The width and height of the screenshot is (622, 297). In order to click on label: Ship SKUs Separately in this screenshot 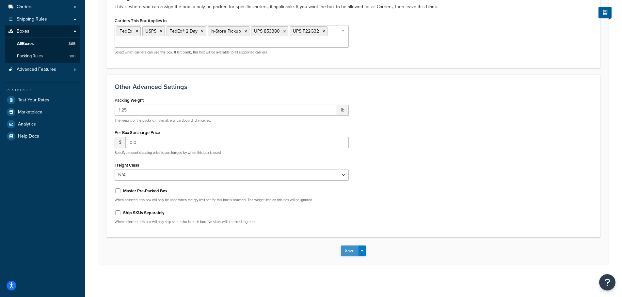, I will do `click(144, 213)`.